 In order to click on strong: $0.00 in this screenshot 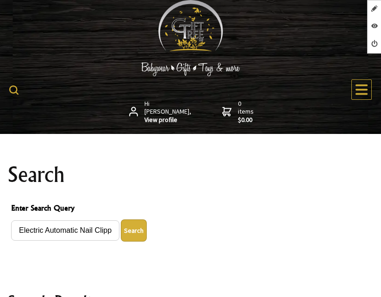, I will do `click(247, 120)`.